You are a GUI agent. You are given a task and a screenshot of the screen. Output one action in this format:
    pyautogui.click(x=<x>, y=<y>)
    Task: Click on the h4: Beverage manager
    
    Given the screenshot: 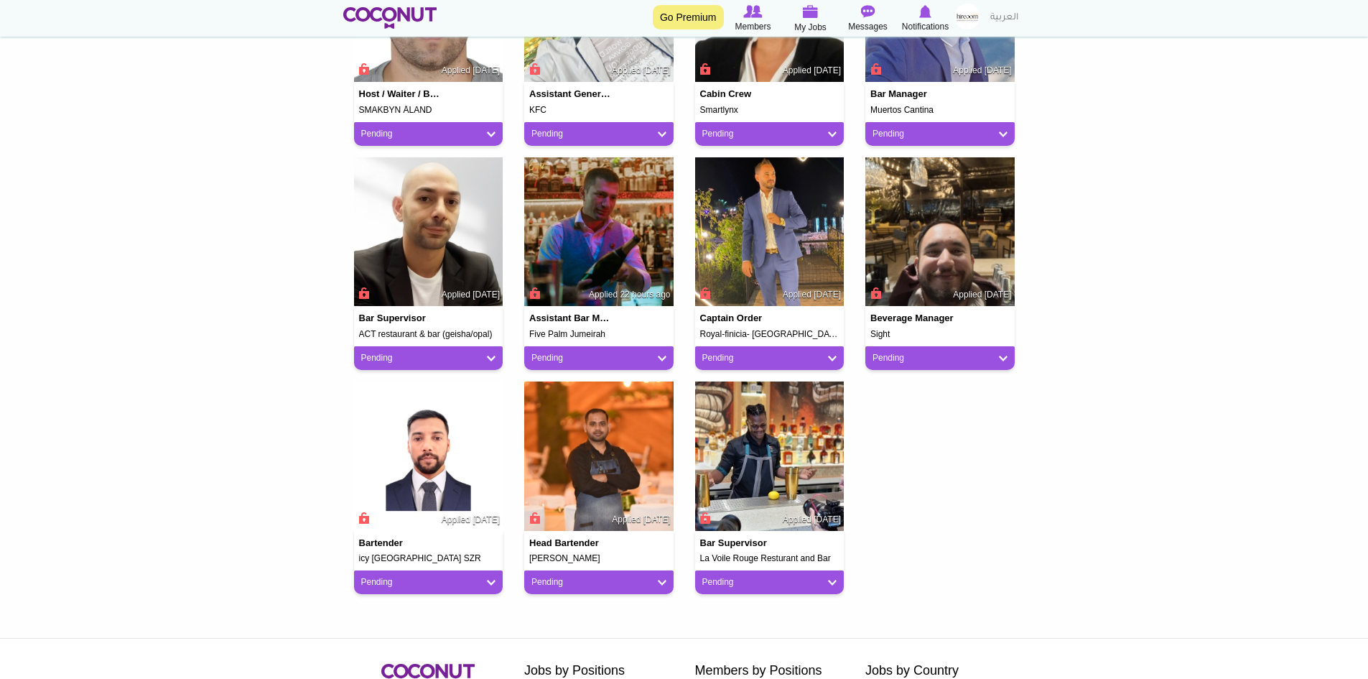 What is the action you would take?
    pyautogui.click(x=912, y=318)
    